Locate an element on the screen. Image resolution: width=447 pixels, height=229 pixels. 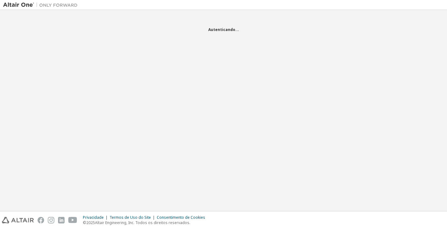
img: youtube.svg is located at coordinates (73, 220).